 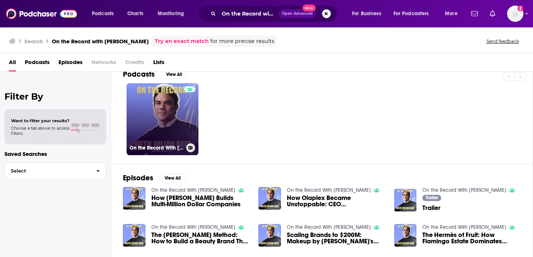 I want to click on button: Show profile menu, so click(x=516, y=14).